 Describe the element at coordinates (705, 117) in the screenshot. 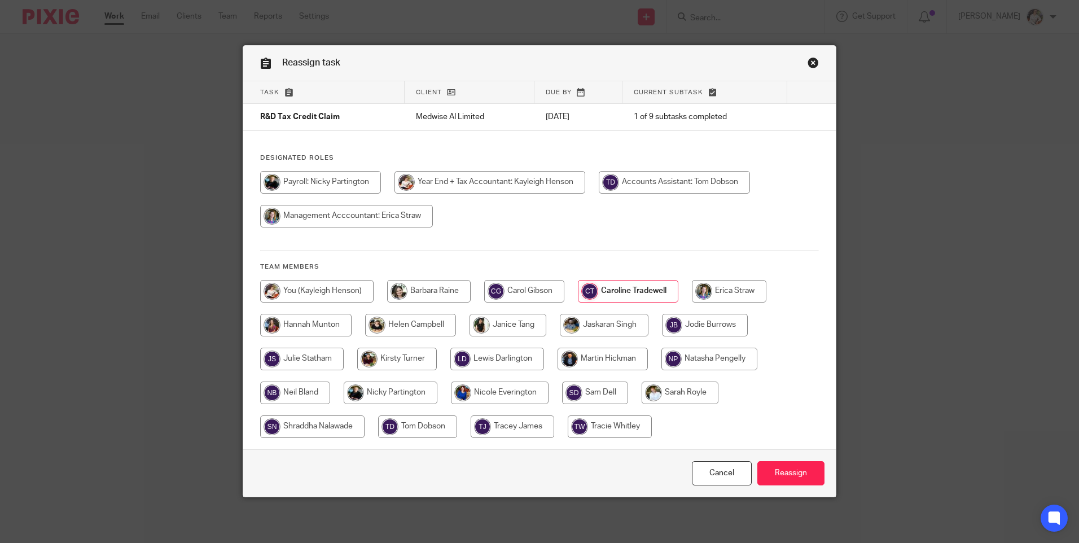

I see `td: 1 of 9 subtasks completed` at that location.